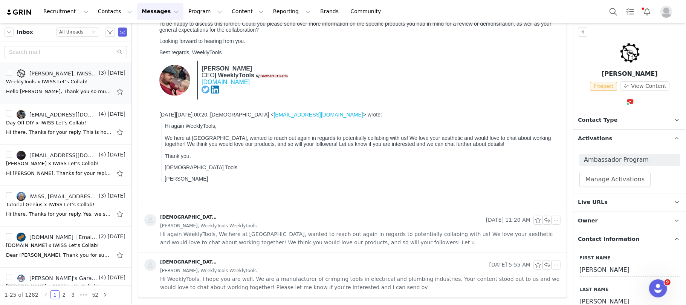  Describe the element at coordinates (150, 265) in the screenshot. I see `img: placeholder-contacts.jpeg` at that location.